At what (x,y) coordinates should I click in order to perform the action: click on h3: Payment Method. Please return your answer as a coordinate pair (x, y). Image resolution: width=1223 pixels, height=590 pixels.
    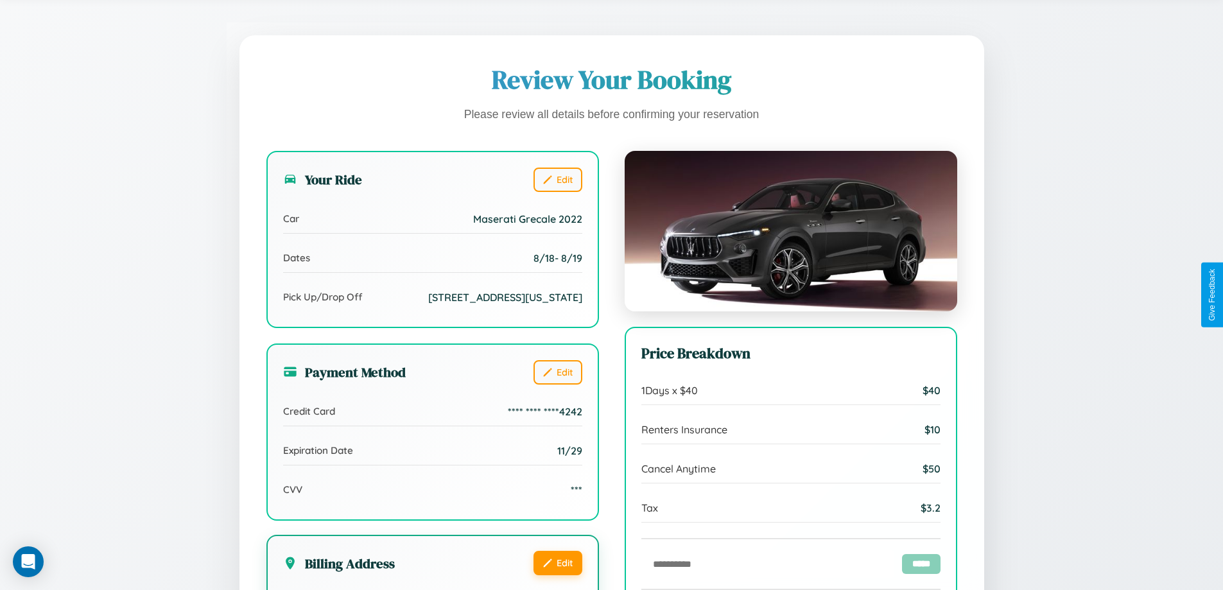
    Looking at the image, I should click on (344, 372).